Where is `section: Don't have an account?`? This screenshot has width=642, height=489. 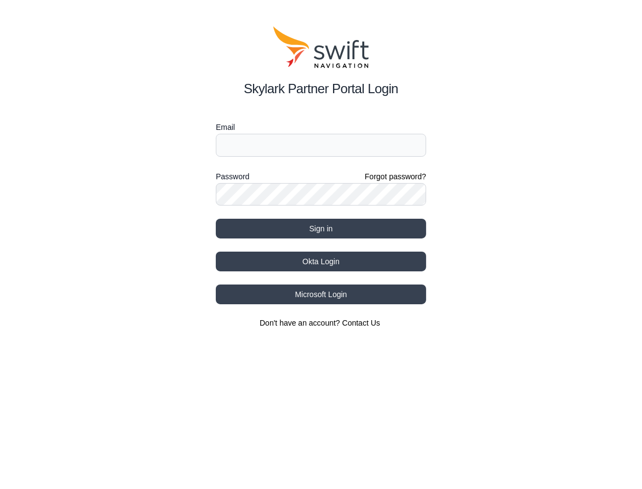
section: Don't have an account? is located at coordinates (321, 323).